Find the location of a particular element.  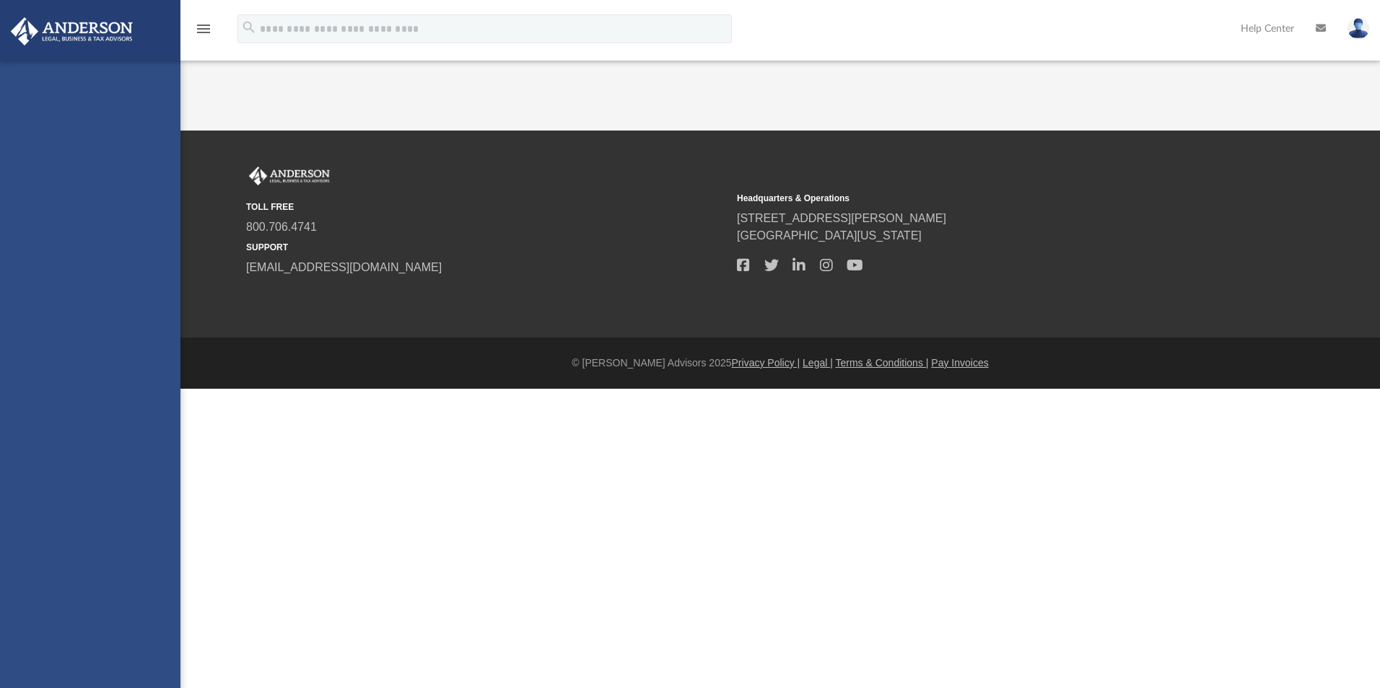

img: User Pic is located at coordinates (1358, 28).